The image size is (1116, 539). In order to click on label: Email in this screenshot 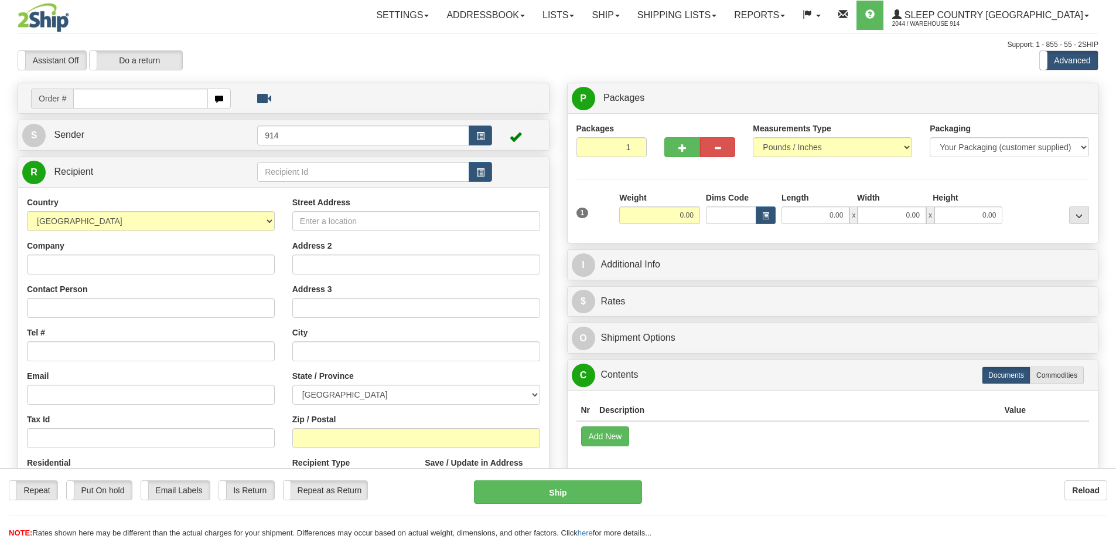, I will do `click(38, 376)`.